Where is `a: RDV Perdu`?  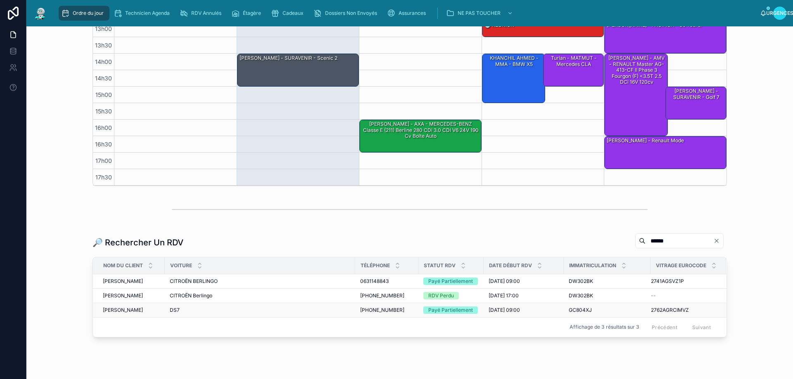 a: RDV Perdu is located at coordinates (451, 296).